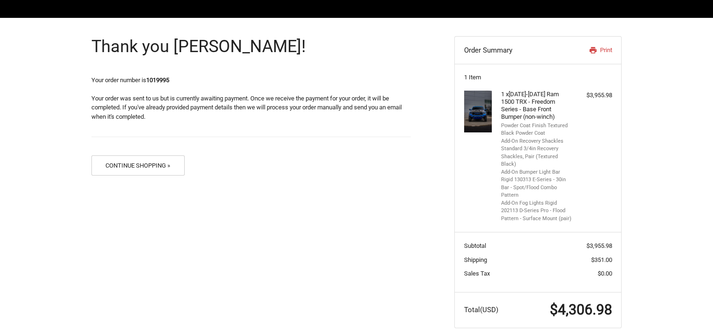 The height and width of the screenshot is (330, 713). Describe the element at coordinates (538, 77) in the screenshot. I see `h3: 1 Item` at that location.